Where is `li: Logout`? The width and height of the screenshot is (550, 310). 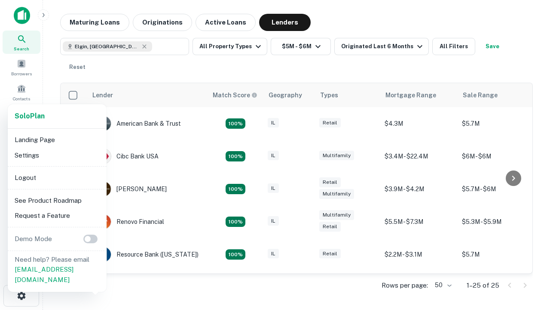 li: Logout is located at coordinates (57, 178).